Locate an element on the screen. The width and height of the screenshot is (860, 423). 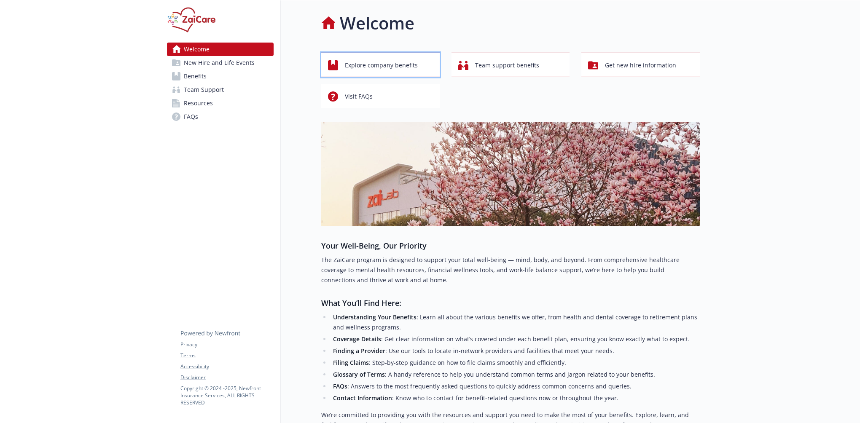
li: : Learn all about the various benefits we offer, from health and dental coverage to retirement pl... is located at coordinates (515, 322).